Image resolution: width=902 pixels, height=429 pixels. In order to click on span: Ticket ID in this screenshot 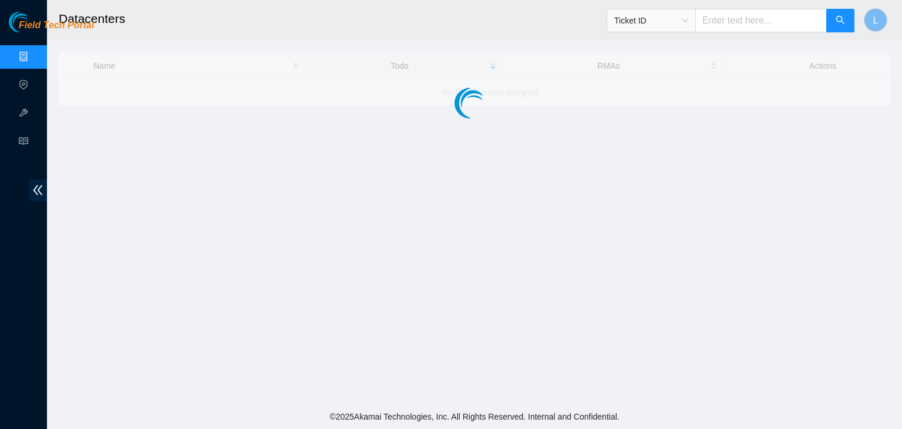, I will do `click(651, 21)`.